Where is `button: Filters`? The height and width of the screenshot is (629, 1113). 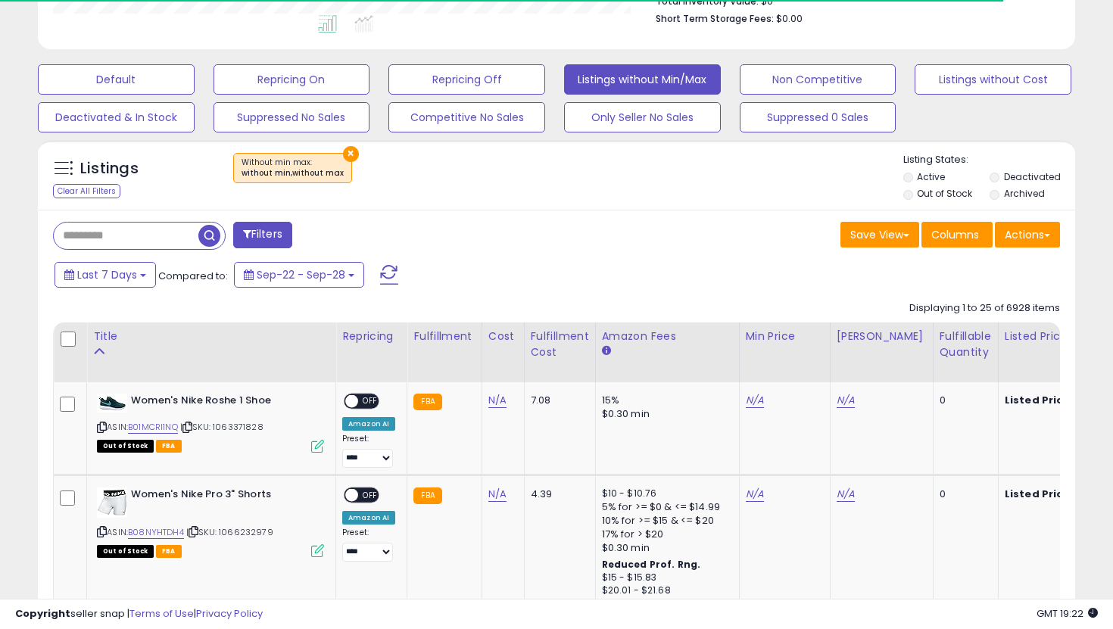
button: Filters is located at coordinates (263, 235).